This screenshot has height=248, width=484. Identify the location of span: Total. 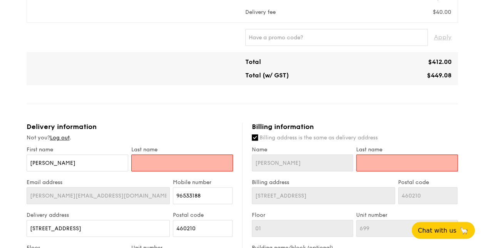
(253, 62).